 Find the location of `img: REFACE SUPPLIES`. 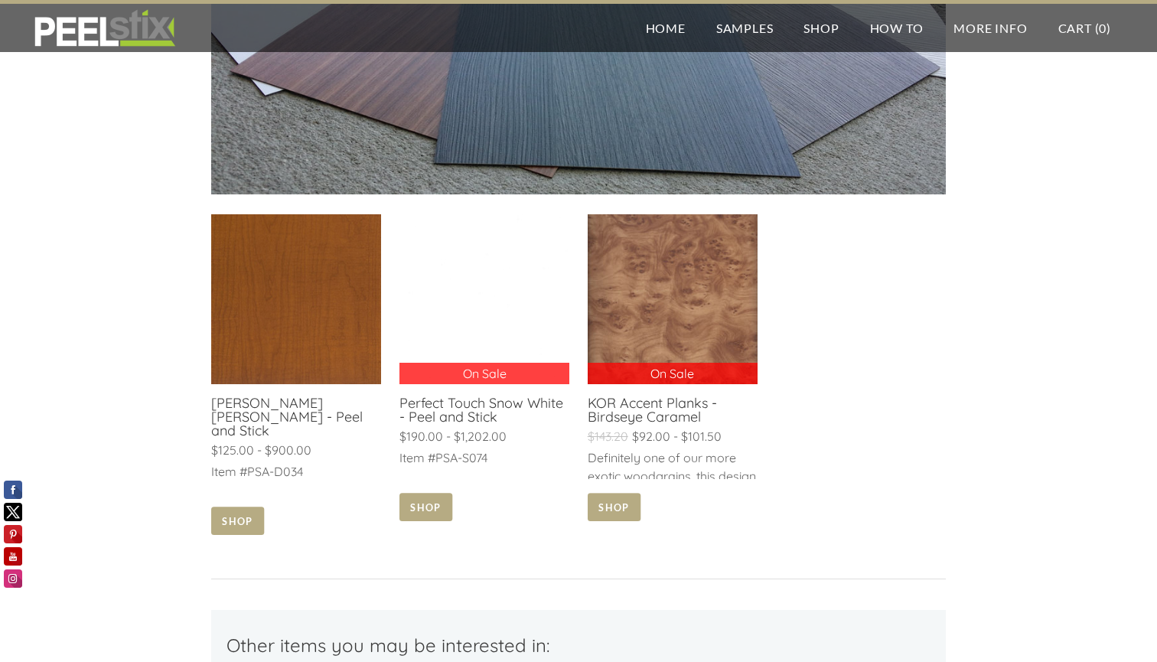

img: REFACE SUPPLIES is located at coordinates (104, 28).